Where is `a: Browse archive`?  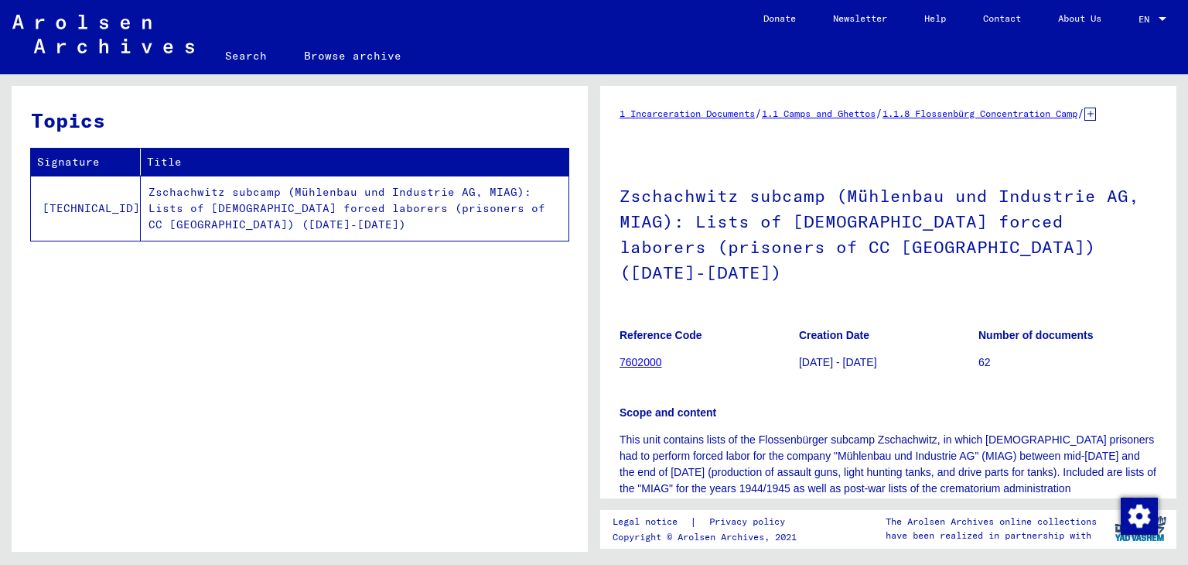 a: Browse archive is located at coordinates (353, 56).